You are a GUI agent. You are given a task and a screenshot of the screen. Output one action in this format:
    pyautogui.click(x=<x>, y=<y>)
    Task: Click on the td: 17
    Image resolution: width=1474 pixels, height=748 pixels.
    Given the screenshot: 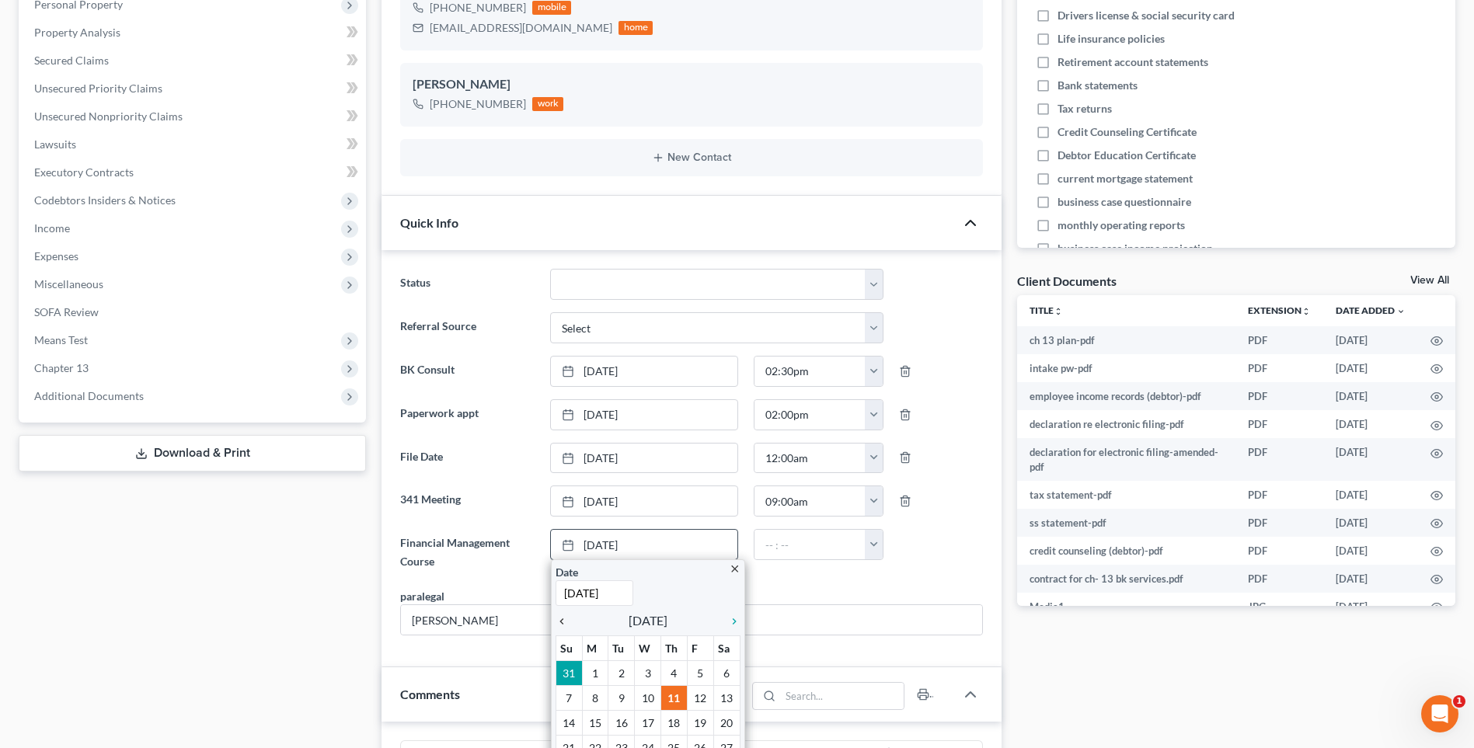 What is the action you would take?
    pyautogui.click(x=648, y=723)
    